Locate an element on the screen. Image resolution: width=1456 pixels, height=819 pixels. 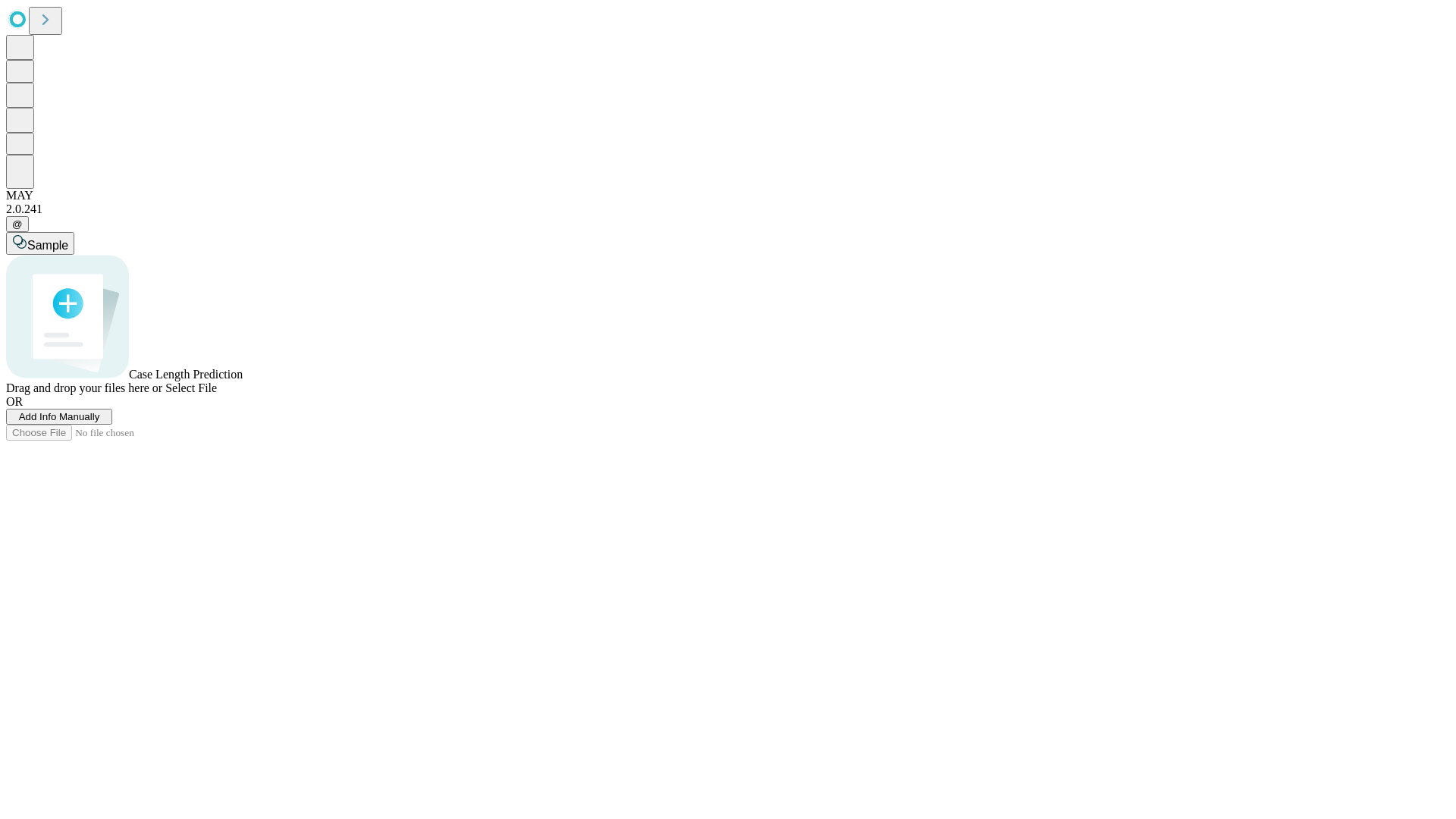
span: Case Length Prediction is located at coordinates (186, 374).